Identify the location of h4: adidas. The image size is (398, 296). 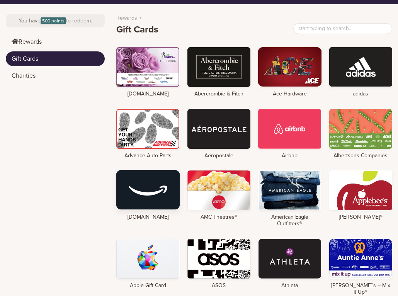
(361, 94).